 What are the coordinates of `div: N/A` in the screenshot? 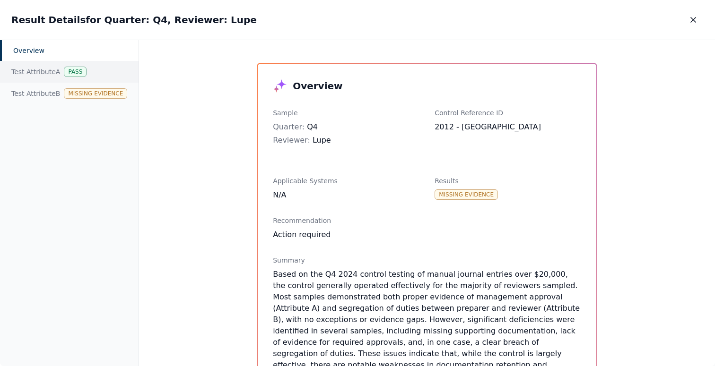 It's located at (346, 195).